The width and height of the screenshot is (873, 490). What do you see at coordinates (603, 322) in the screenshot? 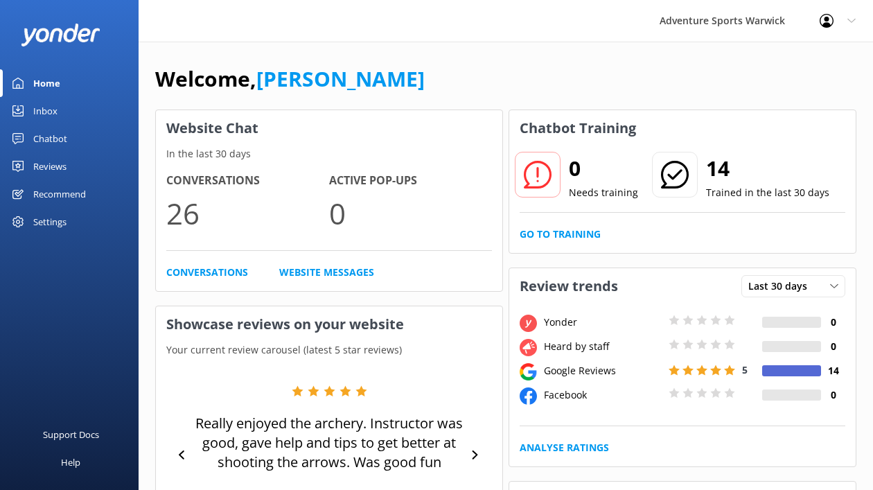
I see `div: Yonder` at bounding box center [603, 322].